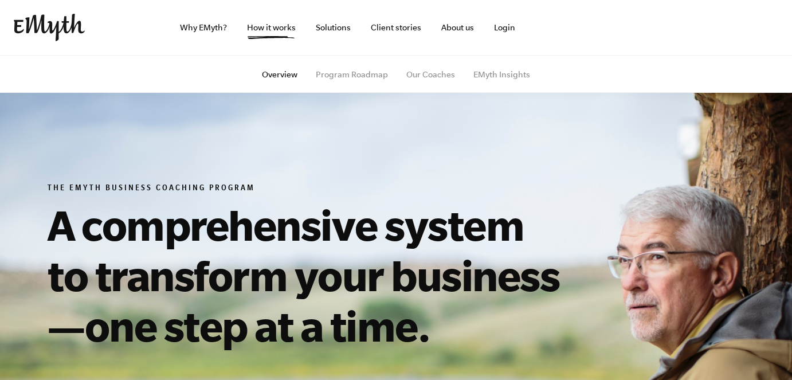  Describe the element at coordinates (763, 352) in the screenshot. I see `div: Chat Widget` at that location.